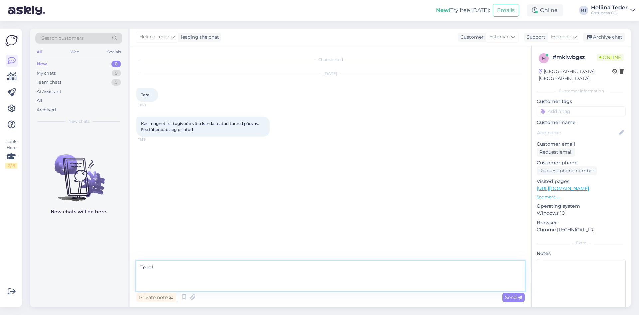  Describe the element at coordinates (582, 197) in the screenshot. I see `p: See more ...` at that location.